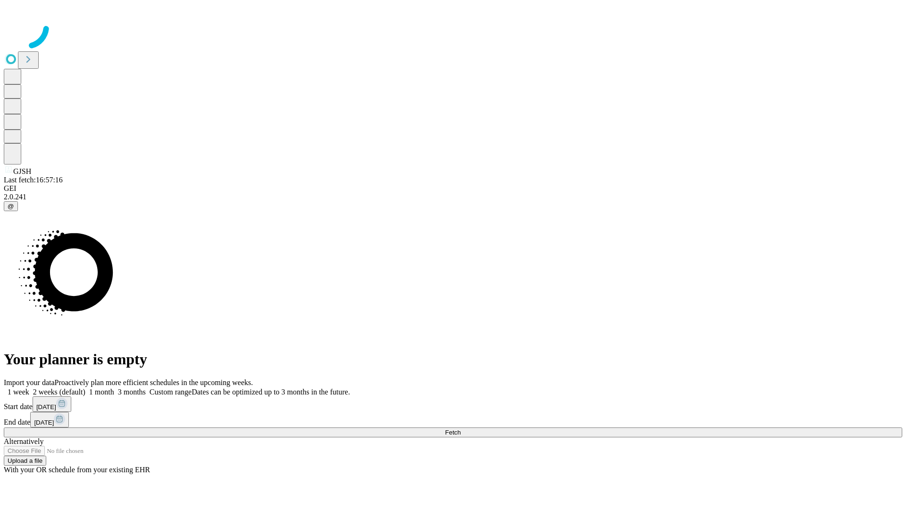 The image size is (906, 509). I want to click on button: Fetch, so click(453, 433).